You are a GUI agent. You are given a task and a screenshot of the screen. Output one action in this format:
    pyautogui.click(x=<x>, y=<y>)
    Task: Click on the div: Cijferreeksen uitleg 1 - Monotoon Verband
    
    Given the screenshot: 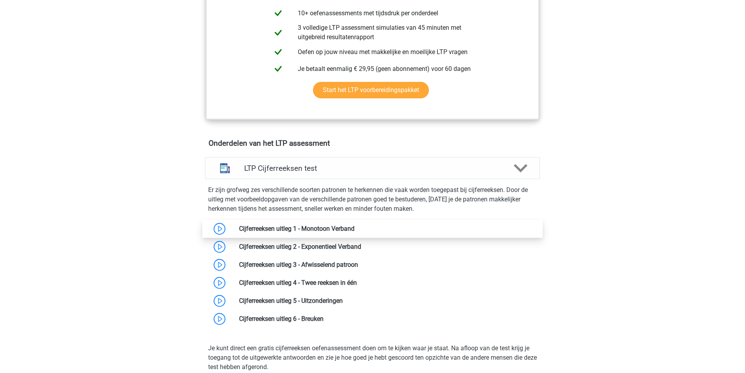 What is the action you would take?
    pyautogui.click(x=386, y=229)
    